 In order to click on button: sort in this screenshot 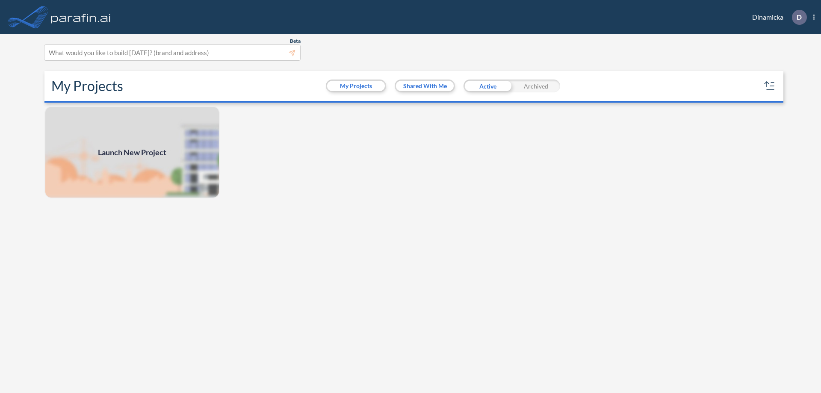, I will do `click(770, 86)`.